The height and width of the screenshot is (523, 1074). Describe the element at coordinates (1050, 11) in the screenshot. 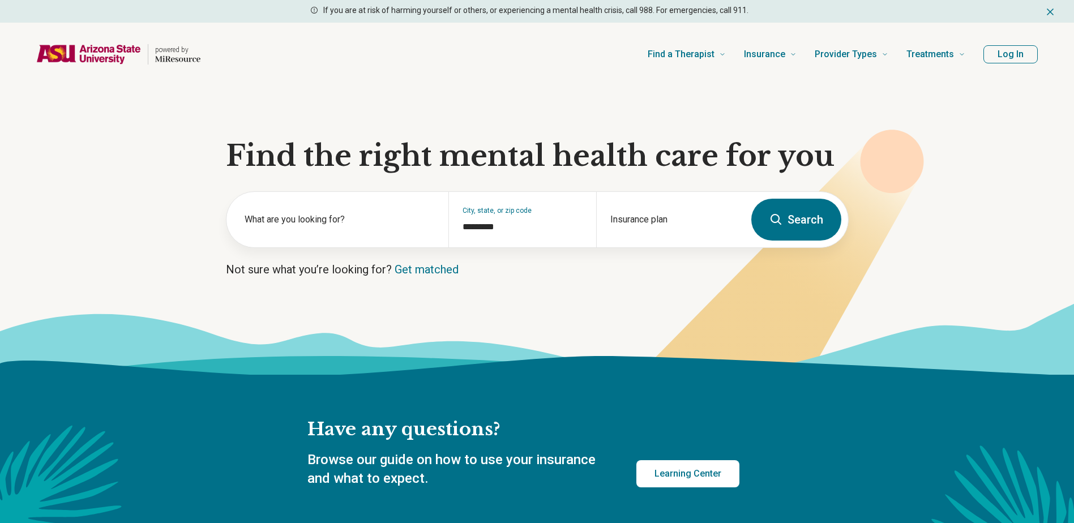

I see `button: Dismiss` at that location.